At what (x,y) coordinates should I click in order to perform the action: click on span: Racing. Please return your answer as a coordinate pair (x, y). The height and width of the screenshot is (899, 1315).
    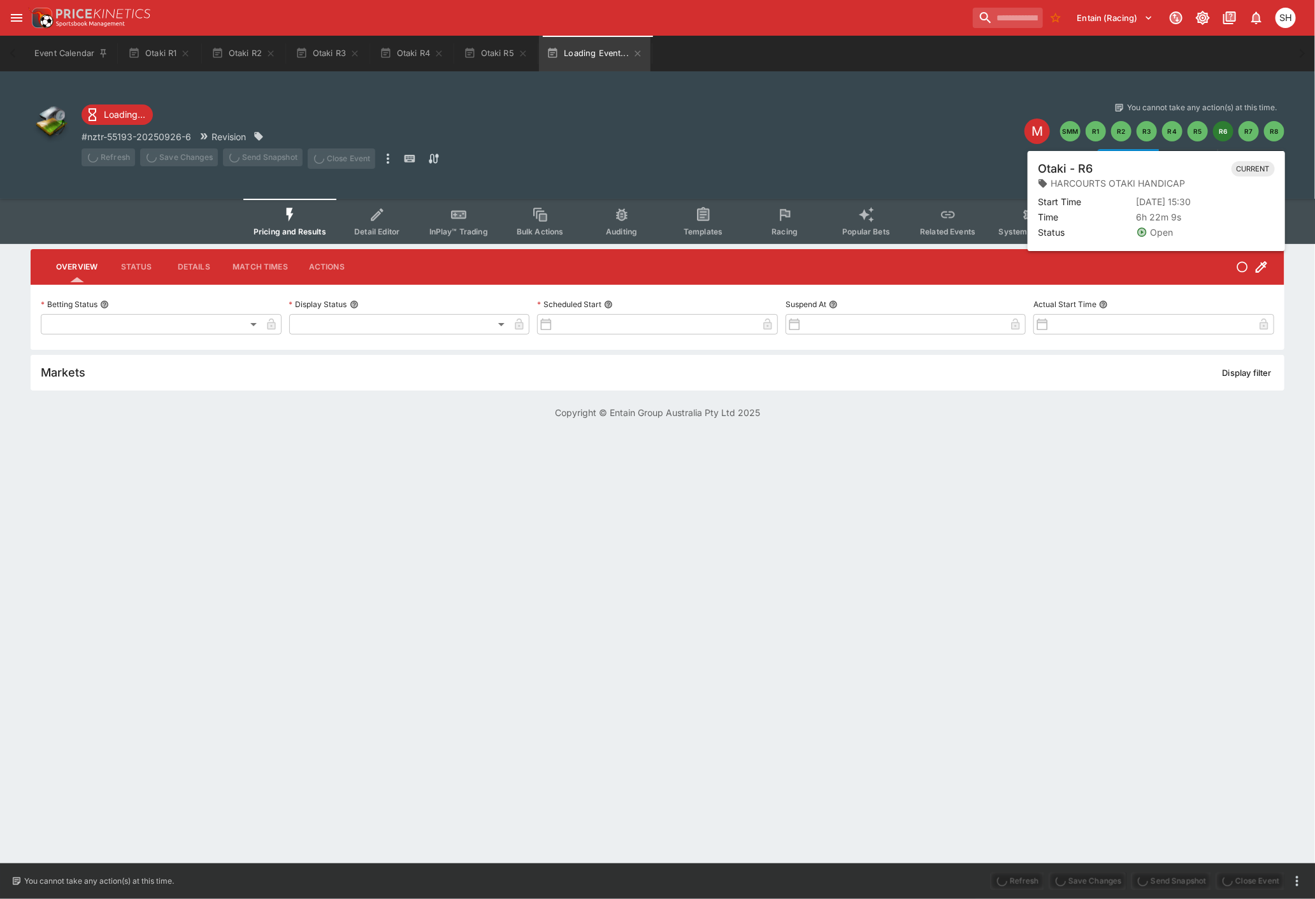
    Looking at the image, I should click on (785, 231).